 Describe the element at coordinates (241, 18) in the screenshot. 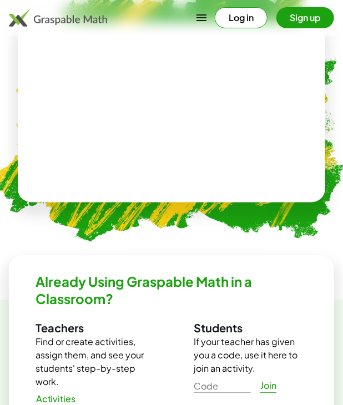

I see `button: Log in` at that location.